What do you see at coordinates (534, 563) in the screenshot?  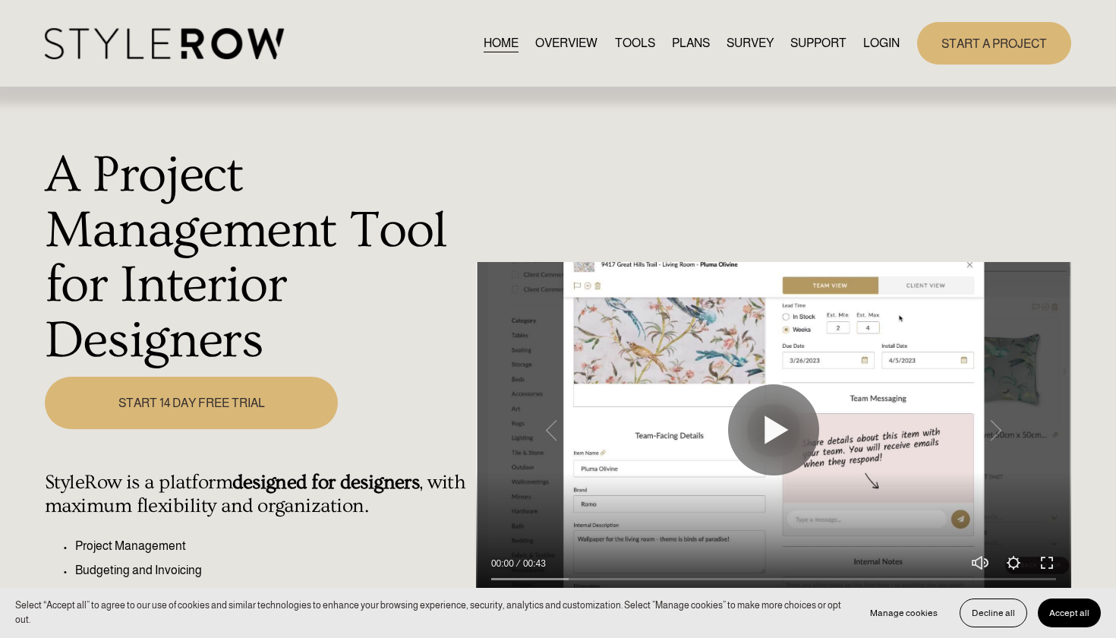 I see `div: Duration` at bounding box center [534, 563].